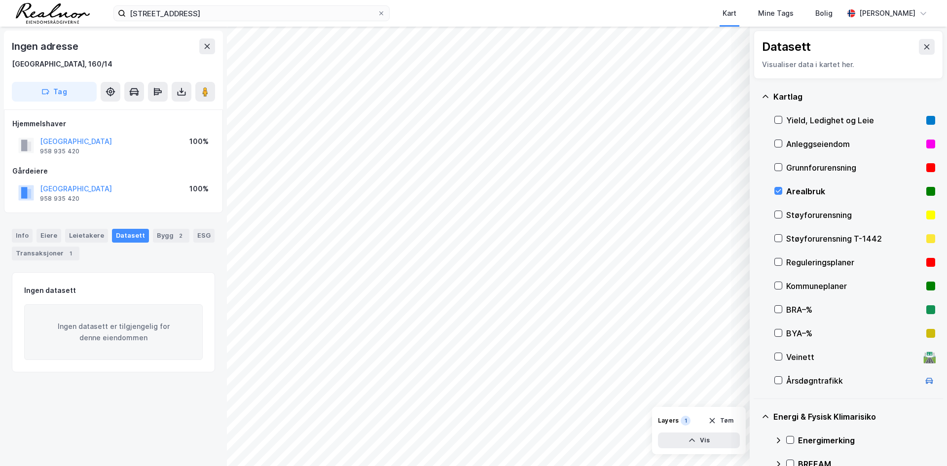 This screenshot has width=947, height=466. Describe the element at coordinates (171, 236) in the screenshot. I see `div: Bygg` at that location.